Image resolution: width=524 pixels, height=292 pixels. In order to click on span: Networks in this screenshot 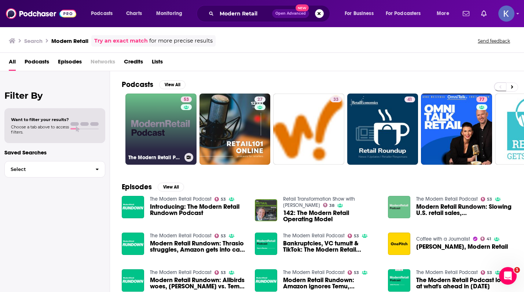, I will do `click(103, 63)`.